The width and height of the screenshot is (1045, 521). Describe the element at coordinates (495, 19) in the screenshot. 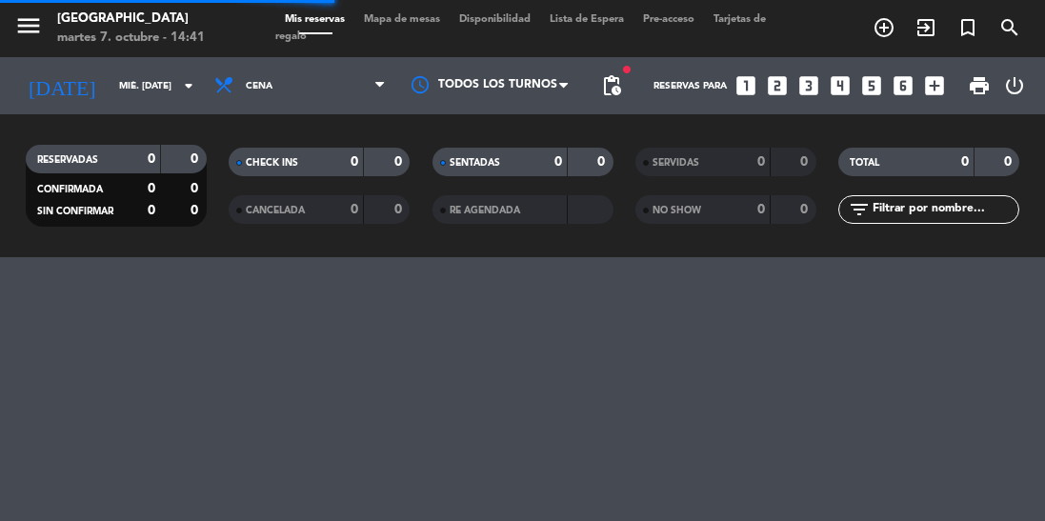

I see `span: Disponibilidad` at that location.